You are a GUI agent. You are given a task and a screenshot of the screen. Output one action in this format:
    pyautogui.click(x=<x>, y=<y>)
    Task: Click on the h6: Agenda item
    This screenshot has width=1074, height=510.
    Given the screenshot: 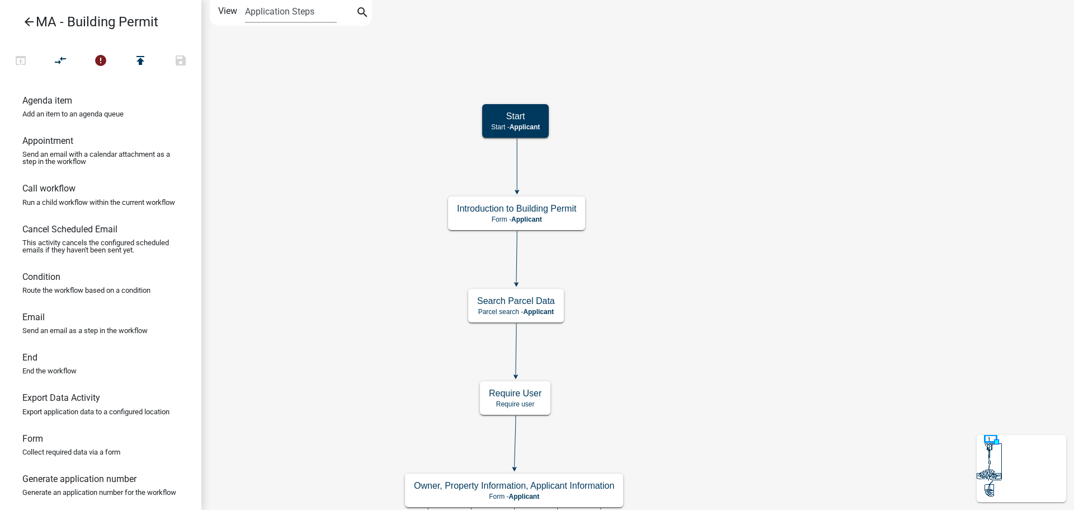 What is the action you would take?
    pyautogui.click(x=47, y=100)
    